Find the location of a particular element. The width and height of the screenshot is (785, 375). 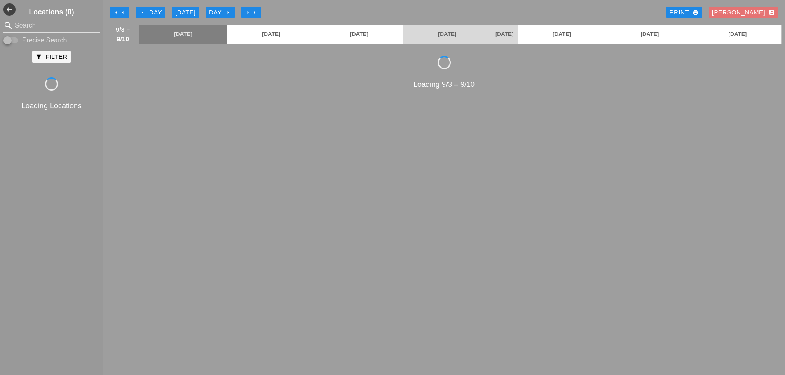

div: Print is located at coordinates (684, 12).